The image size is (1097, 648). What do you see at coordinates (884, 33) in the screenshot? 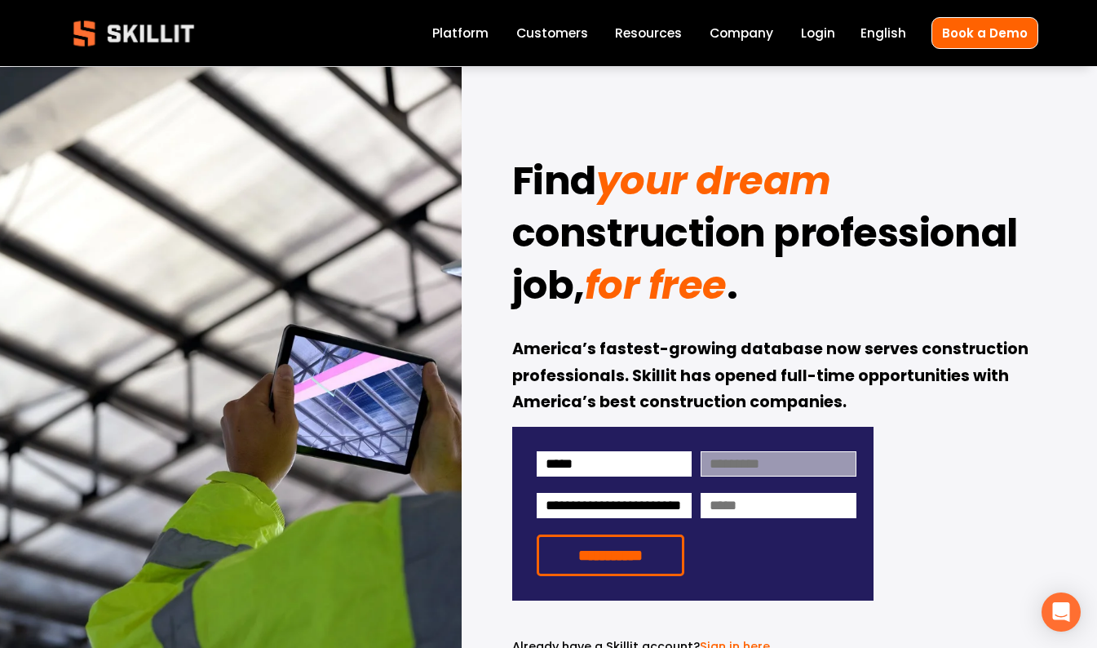
I see `div: language picker` at bounding box center [884, 33].